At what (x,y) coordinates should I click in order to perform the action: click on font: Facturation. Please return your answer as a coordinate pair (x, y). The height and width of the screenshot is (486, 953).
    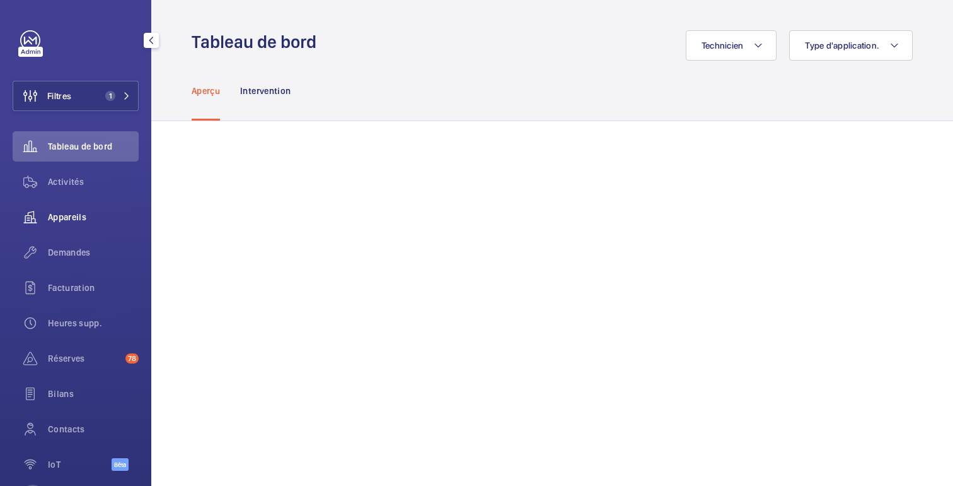
    Looking at the image, I should click on (71, 288).